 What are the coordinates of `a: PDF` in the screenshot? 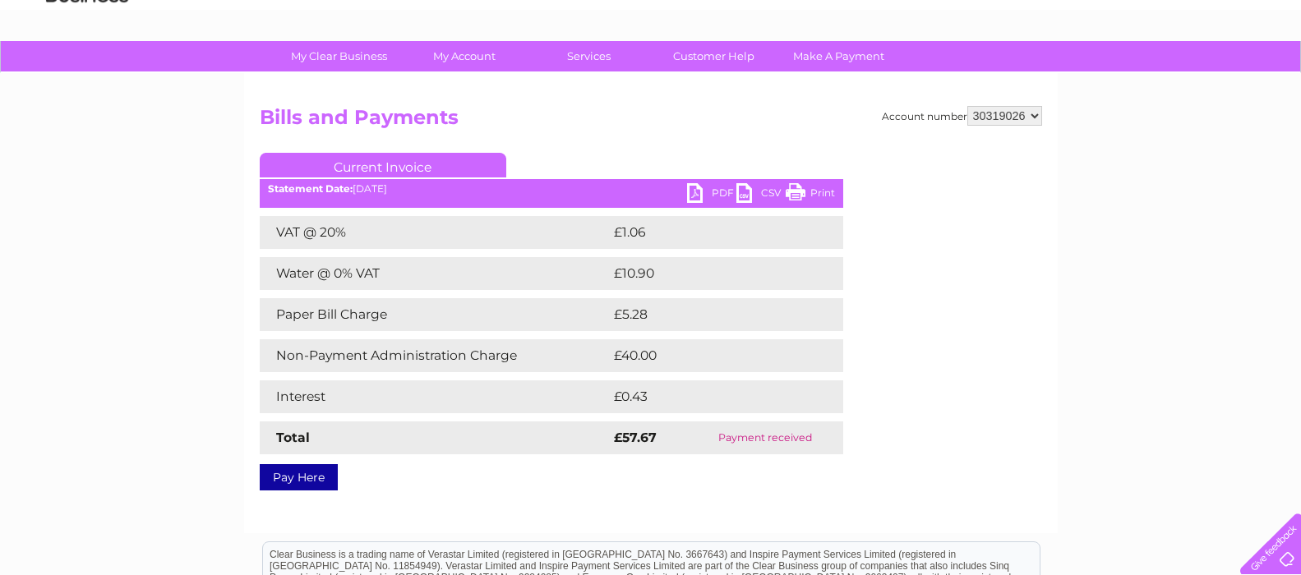 It's located at (712, 195).